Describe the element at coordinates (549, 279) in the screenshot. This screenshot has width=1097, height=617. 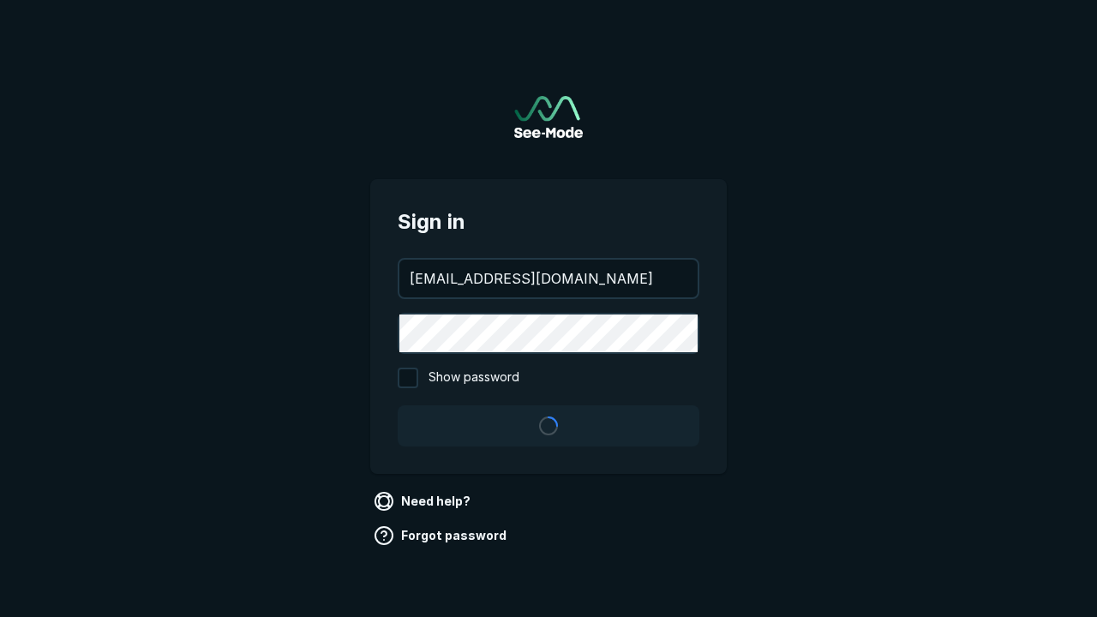
I see `input: your@email.com` at that location.